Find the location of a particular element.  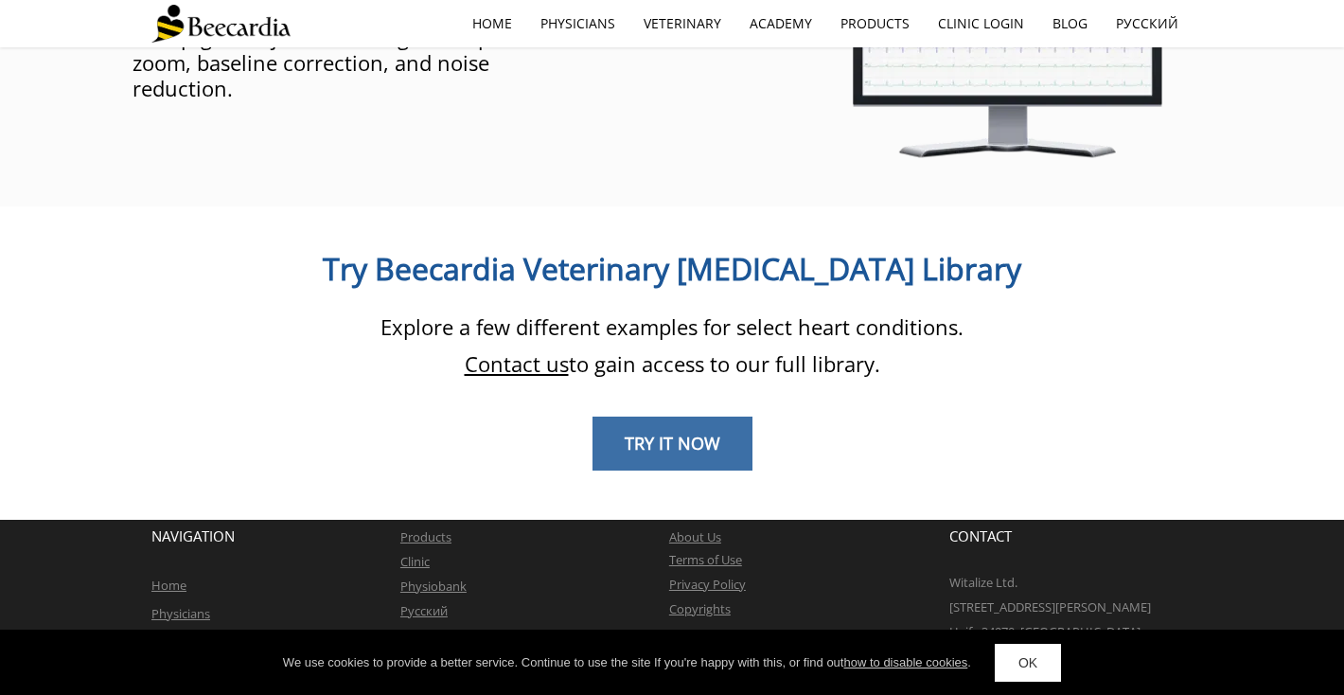

a: About Us is located at coordinates (695, 537).